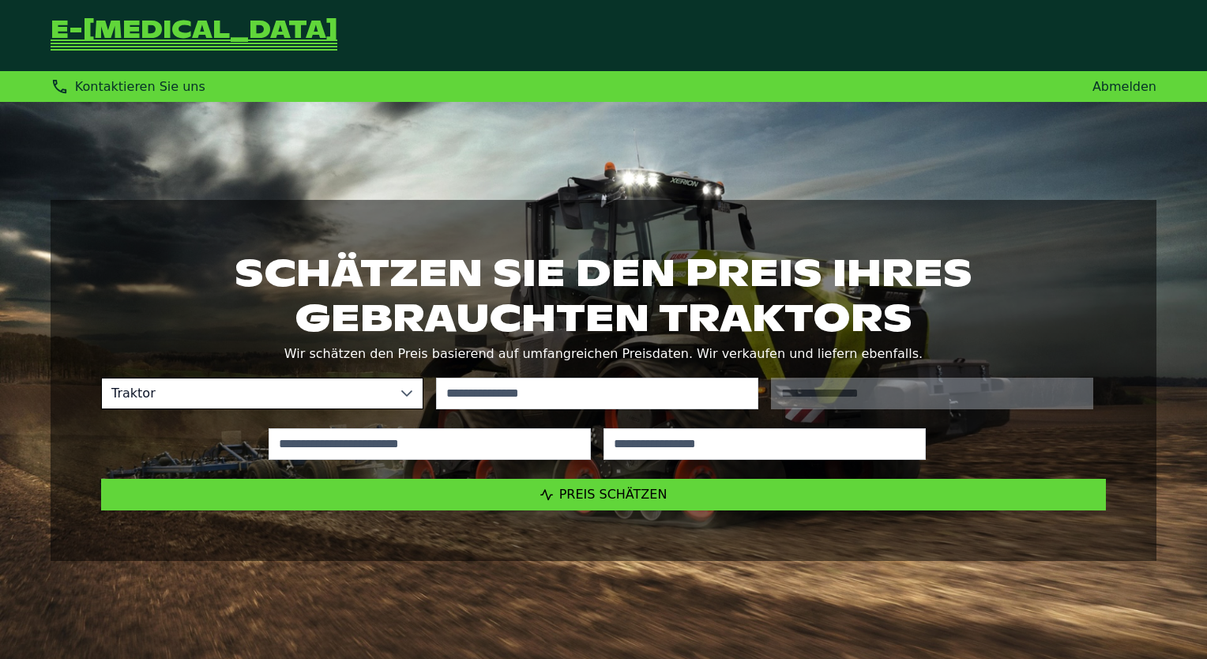 The image size is (1207, 659). What do you see at coordinates (613, 494) in the screenshot?
I see `span: Preis schätzen` at bounding box center [613, 494].